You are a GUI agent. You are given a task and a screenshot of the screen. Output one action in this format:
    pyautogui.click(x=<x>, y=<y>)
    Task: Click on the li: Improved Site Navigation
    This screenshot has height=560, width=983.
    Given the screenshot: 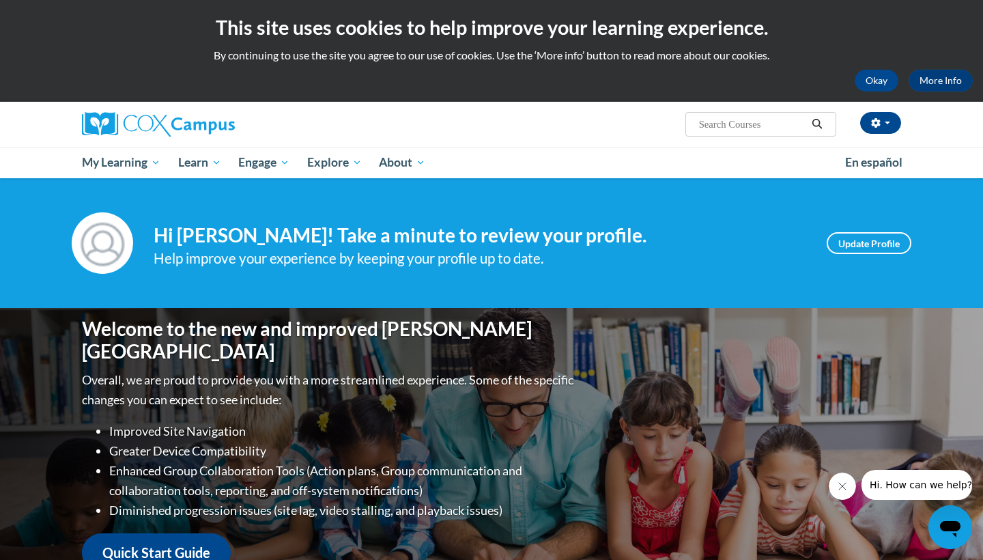 What is the action you would take?
    pyautogui.click(x=343, y=431)
    